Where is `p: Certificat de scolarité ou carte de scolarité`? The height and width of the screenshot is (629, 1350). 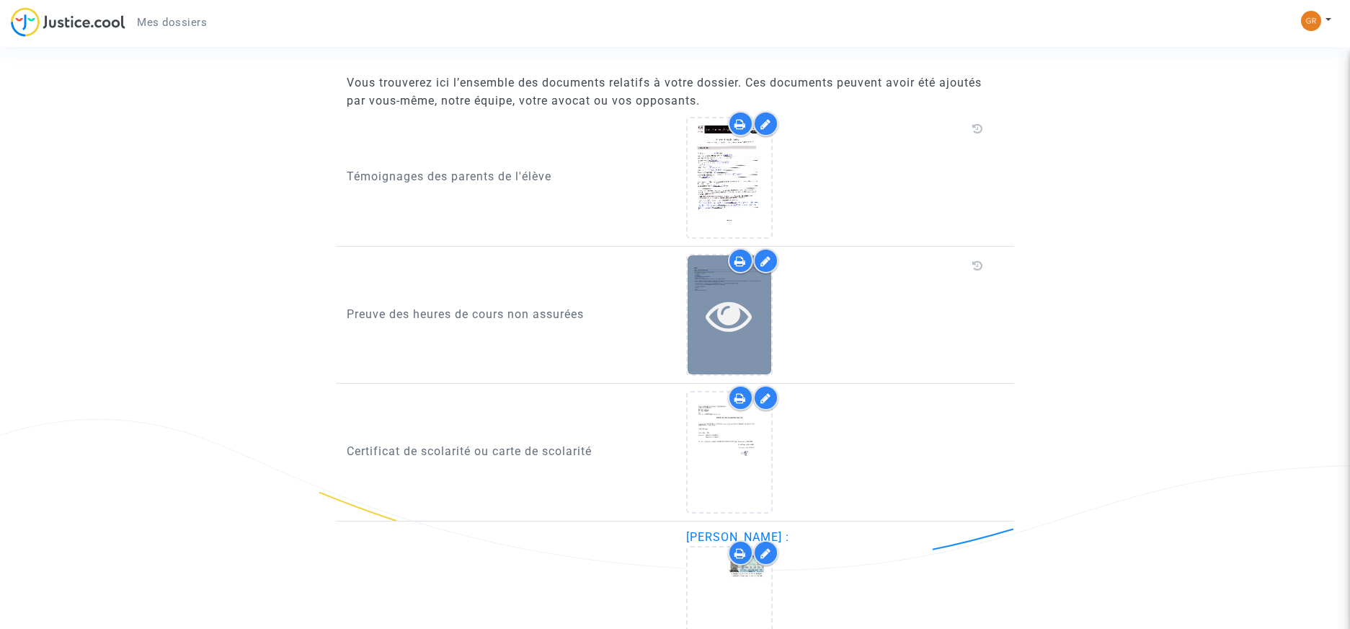
p: Certificat de scolarité ou carte de scolarité is located at coordinates (505, 451).